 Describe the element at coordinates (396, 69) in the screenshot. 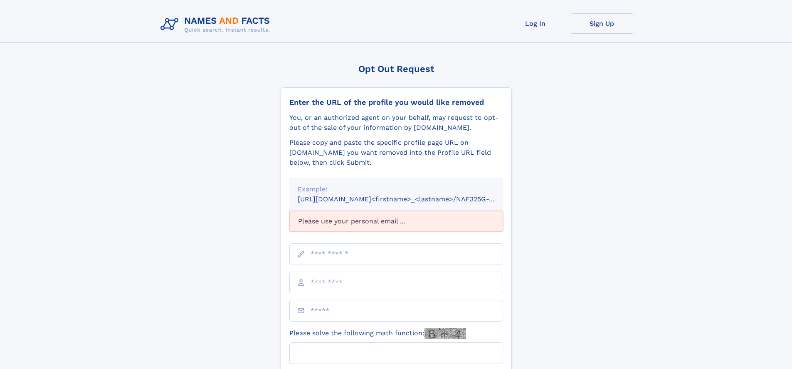

I see `div: Opt Out Request` at that location.